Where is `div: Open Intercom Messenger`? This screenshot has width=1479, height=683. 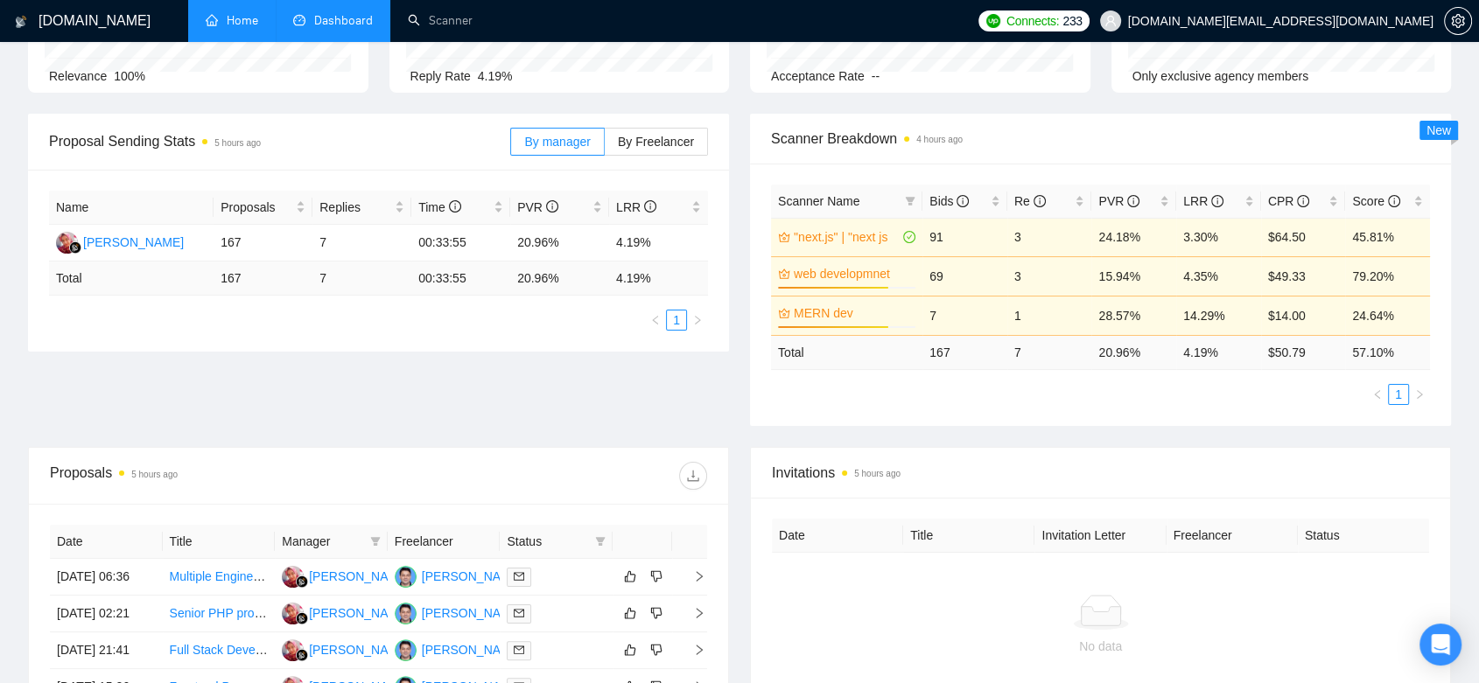 div: Open Intercom Messenger is located at coordinates (1440, 645).